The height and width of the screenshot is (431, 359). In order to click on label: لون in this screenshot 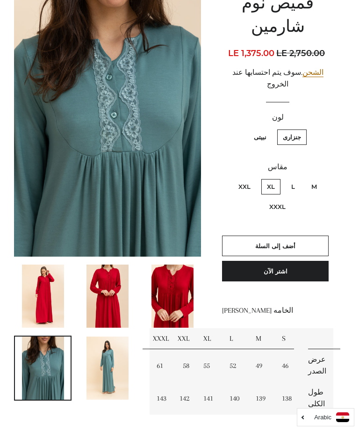, I will do `click(277, 117)`.